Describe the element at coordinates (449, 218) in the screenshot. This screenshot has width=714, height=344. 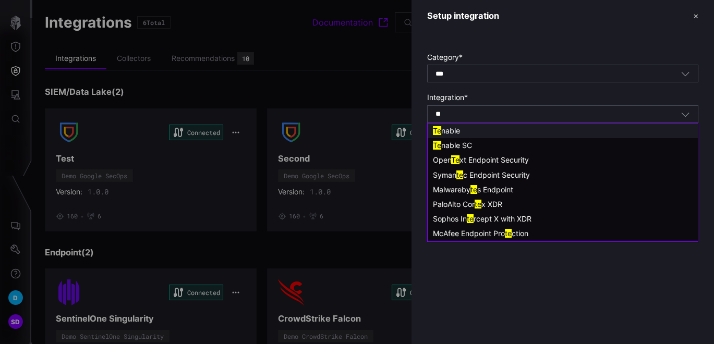
I see `span: Sophos In` at that location.